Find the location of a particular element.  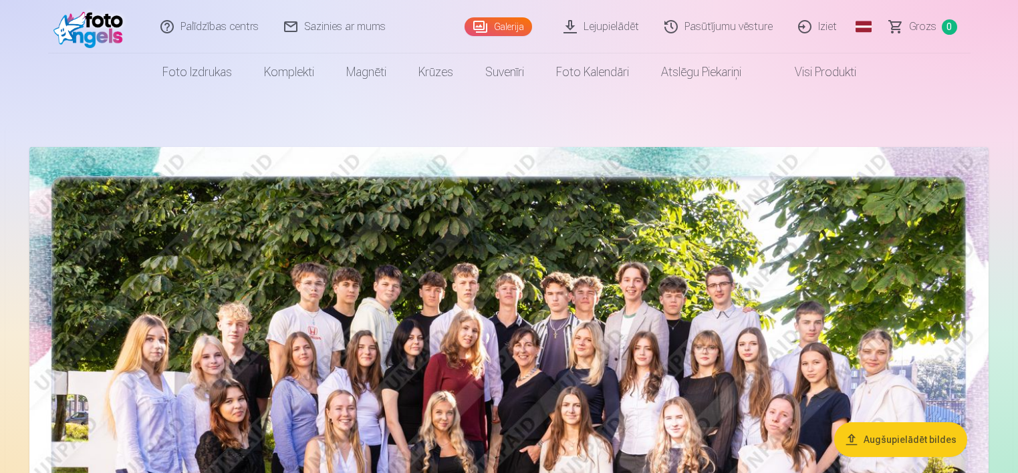

button: Augšupielādēt bildes is located at coordinates (900, 440).